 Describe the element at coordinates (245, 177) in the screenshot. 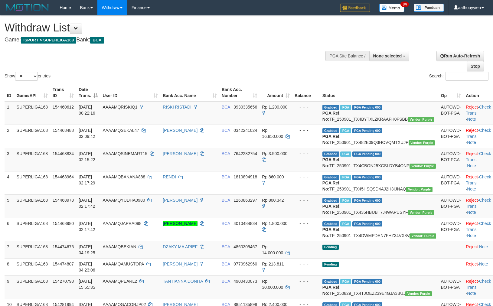

I see `span: Copy 1810894918 to clipboard` at that location.